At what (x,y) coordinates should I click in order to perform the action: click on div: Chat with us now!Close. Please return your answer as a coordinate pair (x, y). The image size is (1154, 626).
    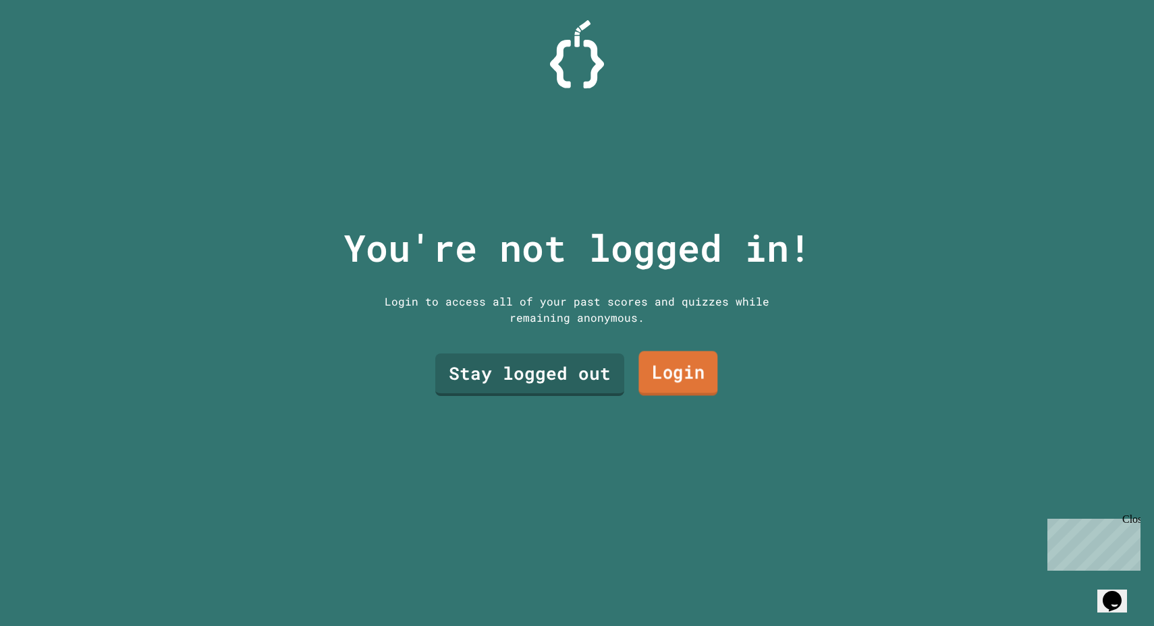
    Looking at the image, I should click on (49, 45).